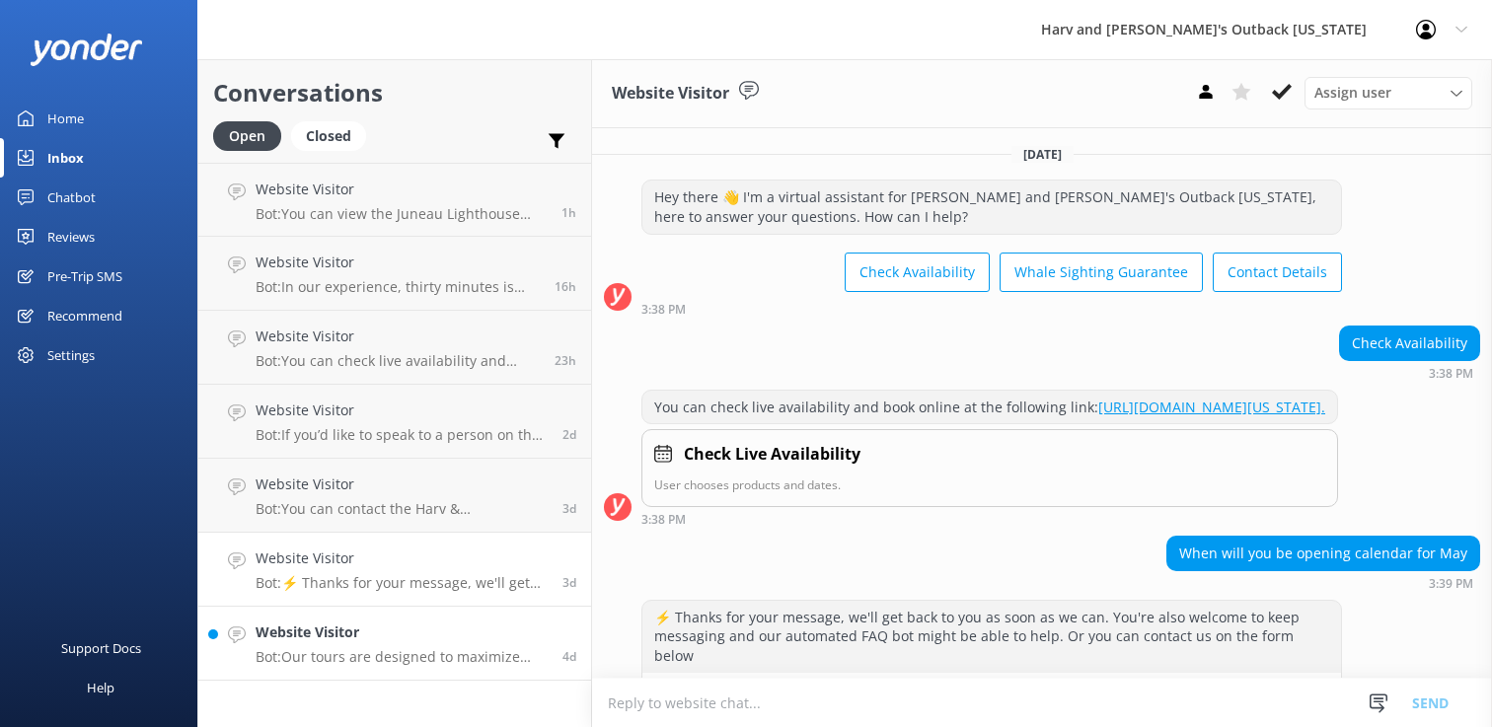 The width and height of the screenshot is (1492, 727). Describe the element at coordinates (1323, 553) in the screenshot. I see `div: When will you be opening calendar for May` at that location.